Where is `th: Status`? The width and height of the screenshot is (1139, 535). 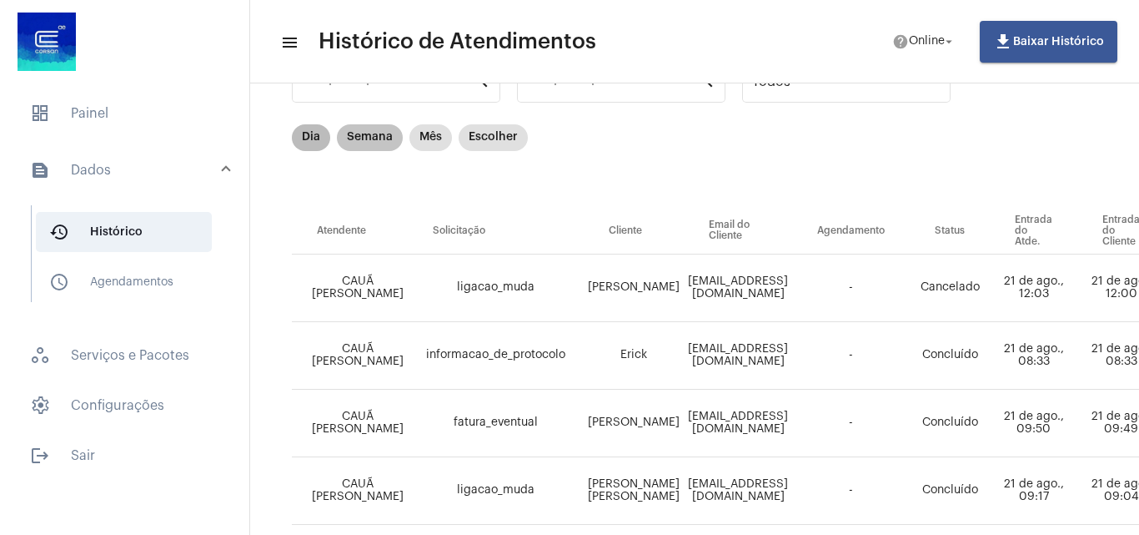 th: Status is located at coordinates (950, 231).